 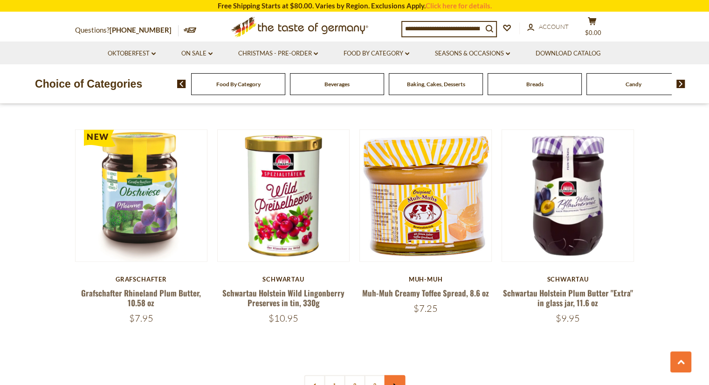 What do you see at coordinates (633, 84) in the screenshot?
I see `span: Candy` at bounding box center [633, 84].